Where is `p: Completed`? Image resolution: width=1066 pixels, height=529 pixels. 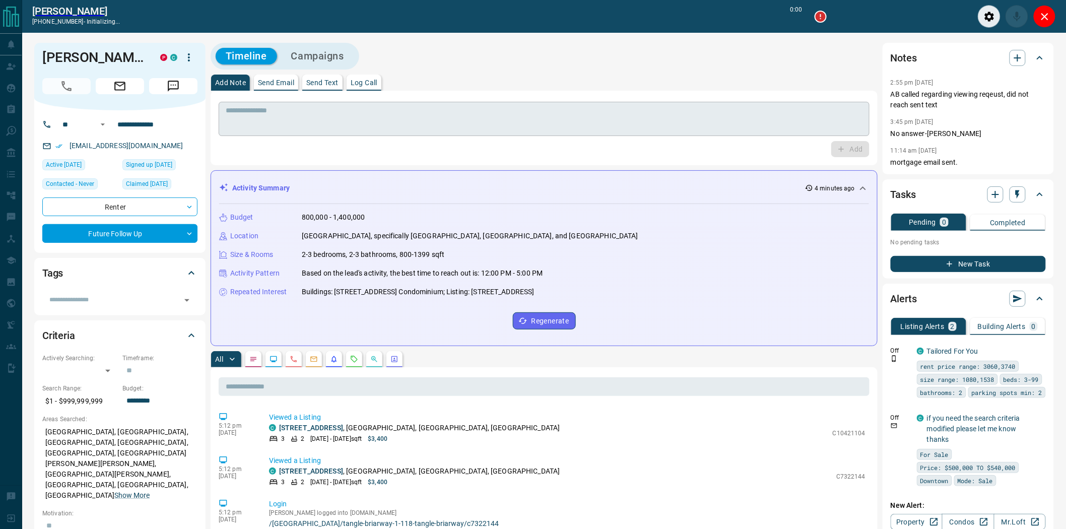 p: Completed is located at coordinates (1007, 223).